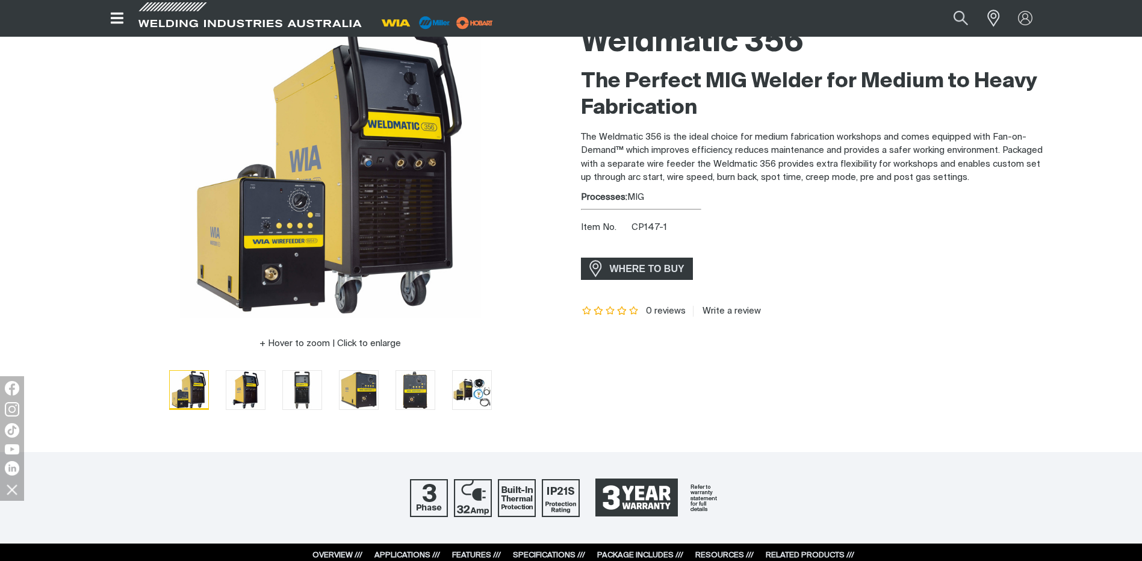  What do you see at coordinates (812, 95) in the screenshot?
I see `h2: The Perfect MIG Welder for Medium to Heavy Fabrication` at bounding box center [812, 95].